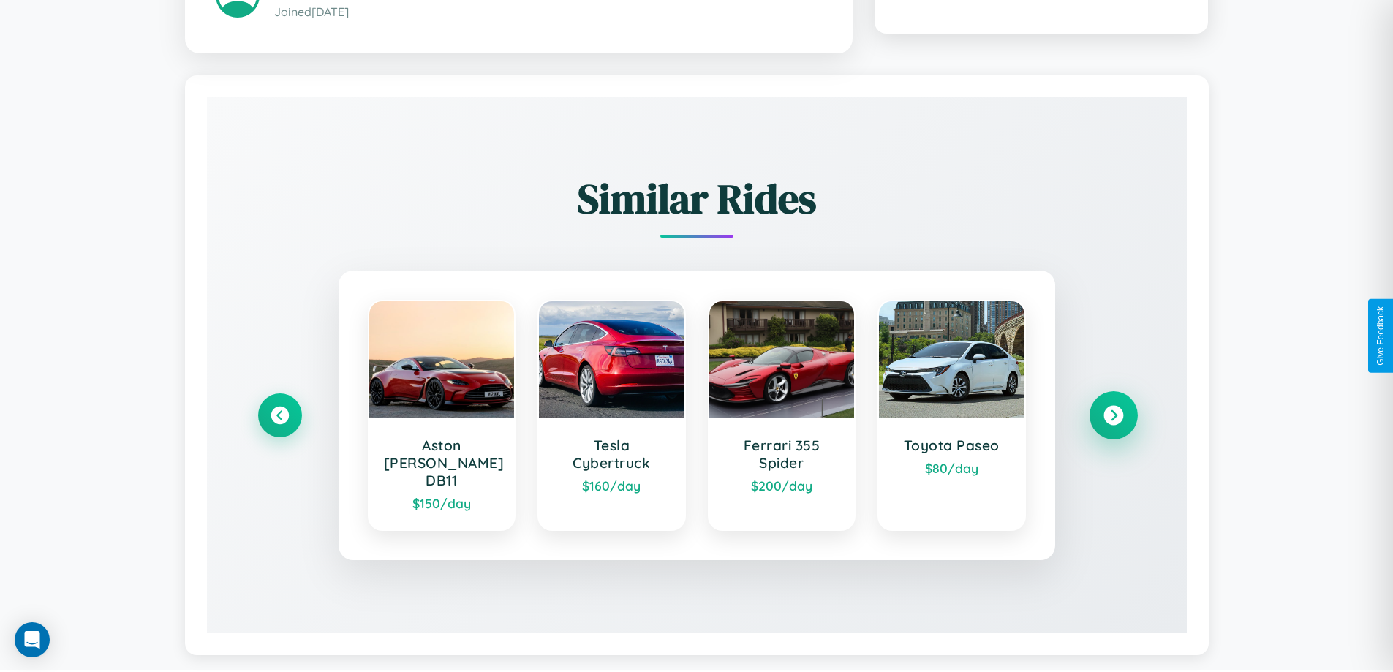 The image size is (1393, 672). Describe the element at coordinates (32, 640) in the screenshot. I see `div: Open Intercom Messenger` at that location.